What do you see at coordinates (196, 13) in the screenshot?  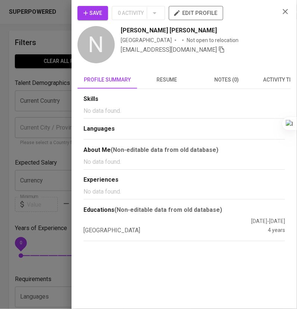 I see `a: edit profile` at bounding box center [196, 13].